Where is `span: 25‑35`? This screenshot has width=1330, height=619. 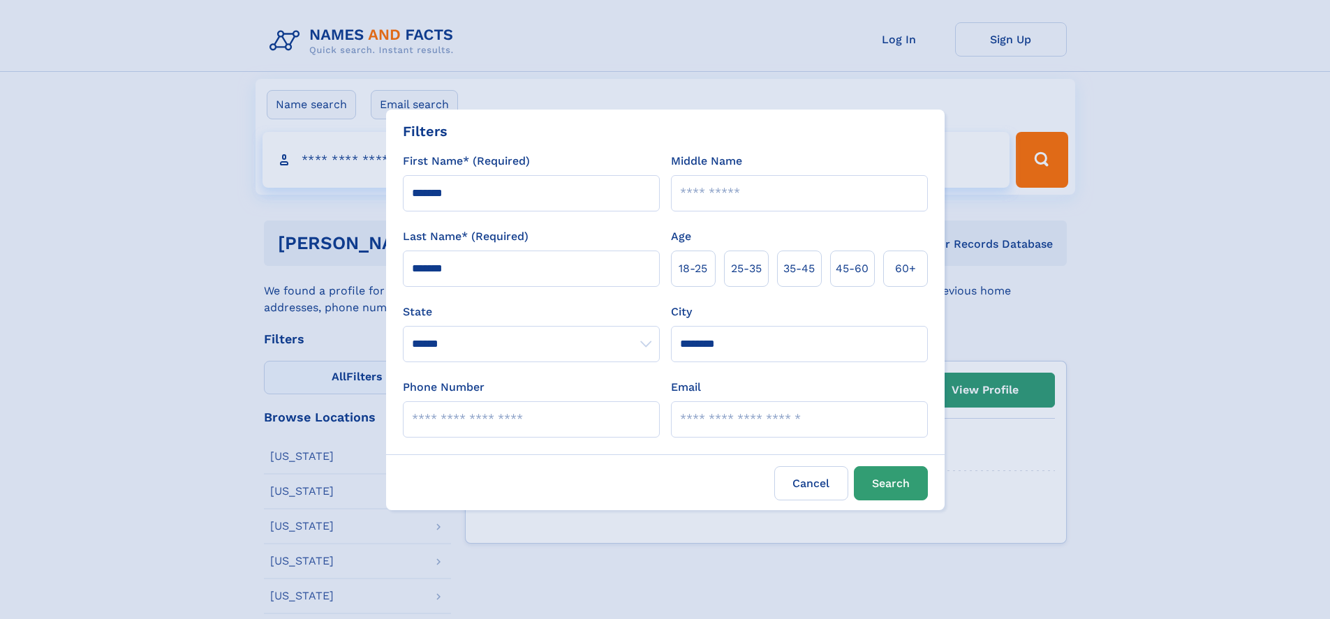 span: 25‑35 is located at coordinates (746, 269).